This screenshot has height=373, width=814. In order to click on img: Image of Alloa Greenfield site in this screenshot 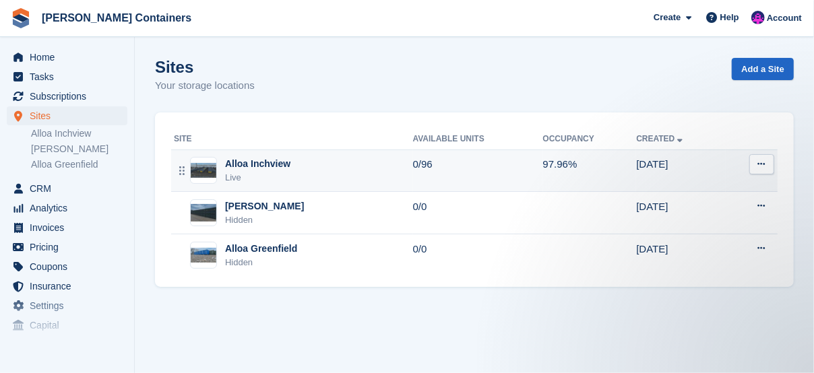, I will do `click(204, 255)`.